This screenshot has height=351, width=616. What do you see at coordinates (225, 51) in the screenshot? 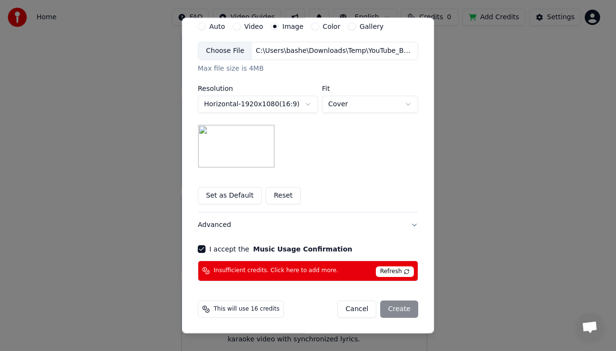
I see `div: Choose File` at bounding box center [225, 51].